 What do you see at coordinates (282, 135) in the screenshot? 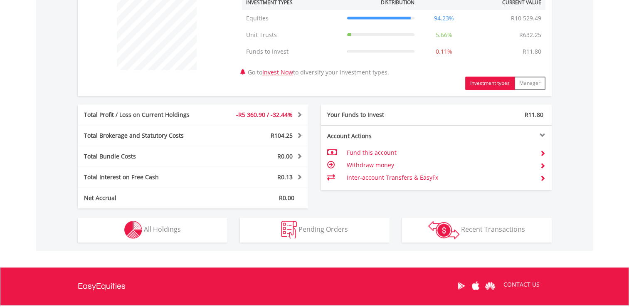
I see `span: R104.25` at bounding box center [282, 135].